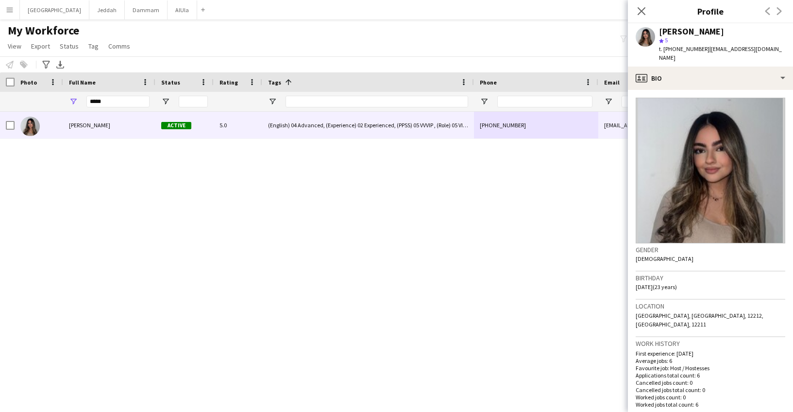 The height and width of the screenshot is (412, 793). What do you see at coordinates (710, 375) in the screenshot?
I see `p: Applications total count: 6` at bounding box center [710, 375].